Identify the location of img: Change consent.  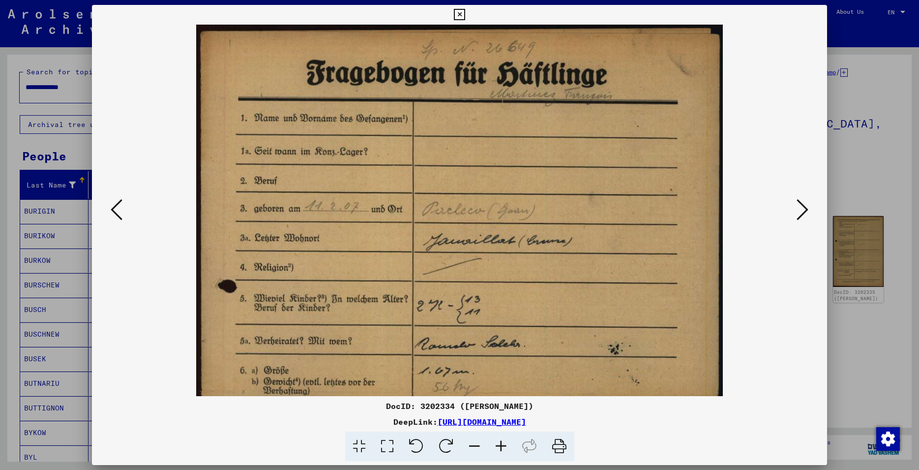
(888, 439).